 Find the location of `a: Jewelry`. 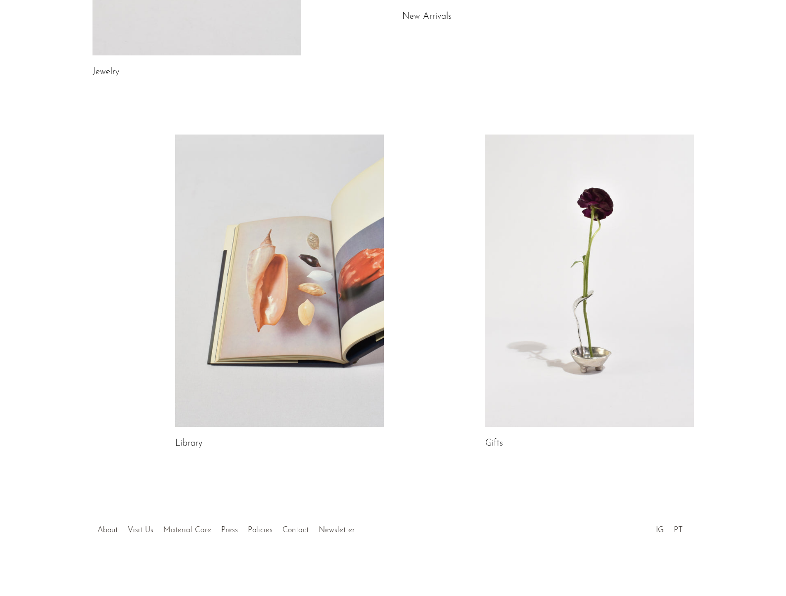

a: Jewelry is located at coordinates (106, 72).